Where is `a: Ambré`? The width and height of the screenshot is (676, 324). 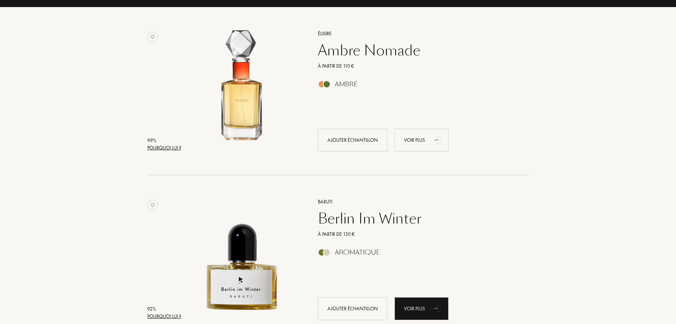 a: Ambré is located at coordinates (415, 86).